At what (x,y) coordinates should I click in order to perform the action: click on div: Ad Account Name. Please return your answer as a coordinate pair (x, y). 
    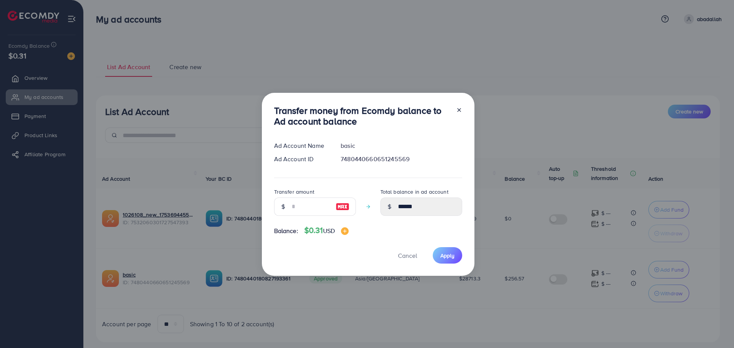
    Looking at the image, I should click on (301, 146).